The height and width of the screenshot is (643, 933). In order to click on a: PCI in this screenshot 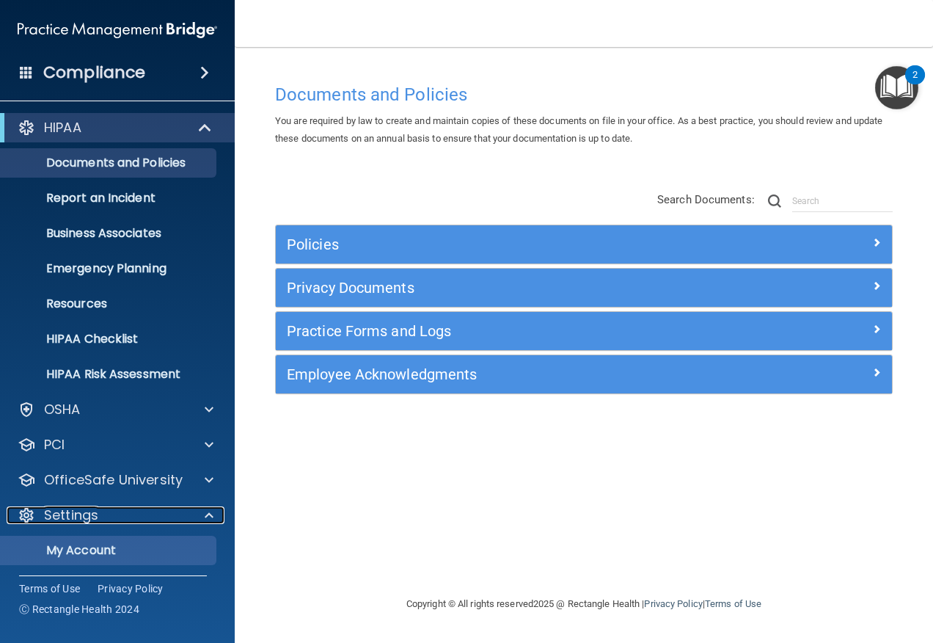, I will do `click(115, 445)`.